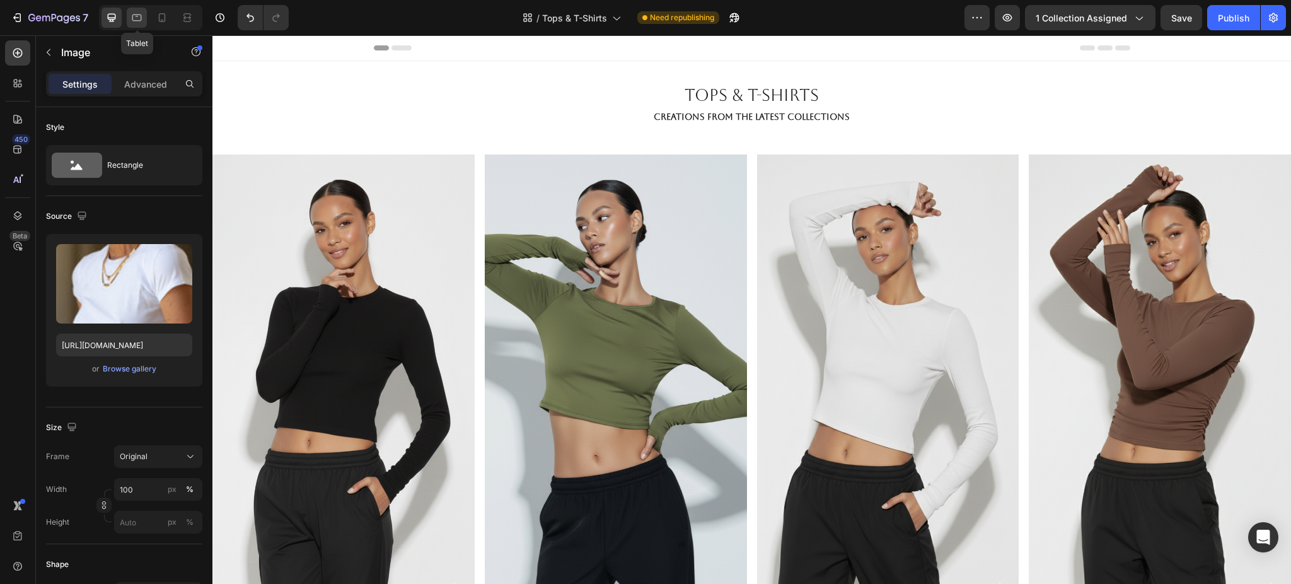  I want to click on p: Settings, so click(80, 84).